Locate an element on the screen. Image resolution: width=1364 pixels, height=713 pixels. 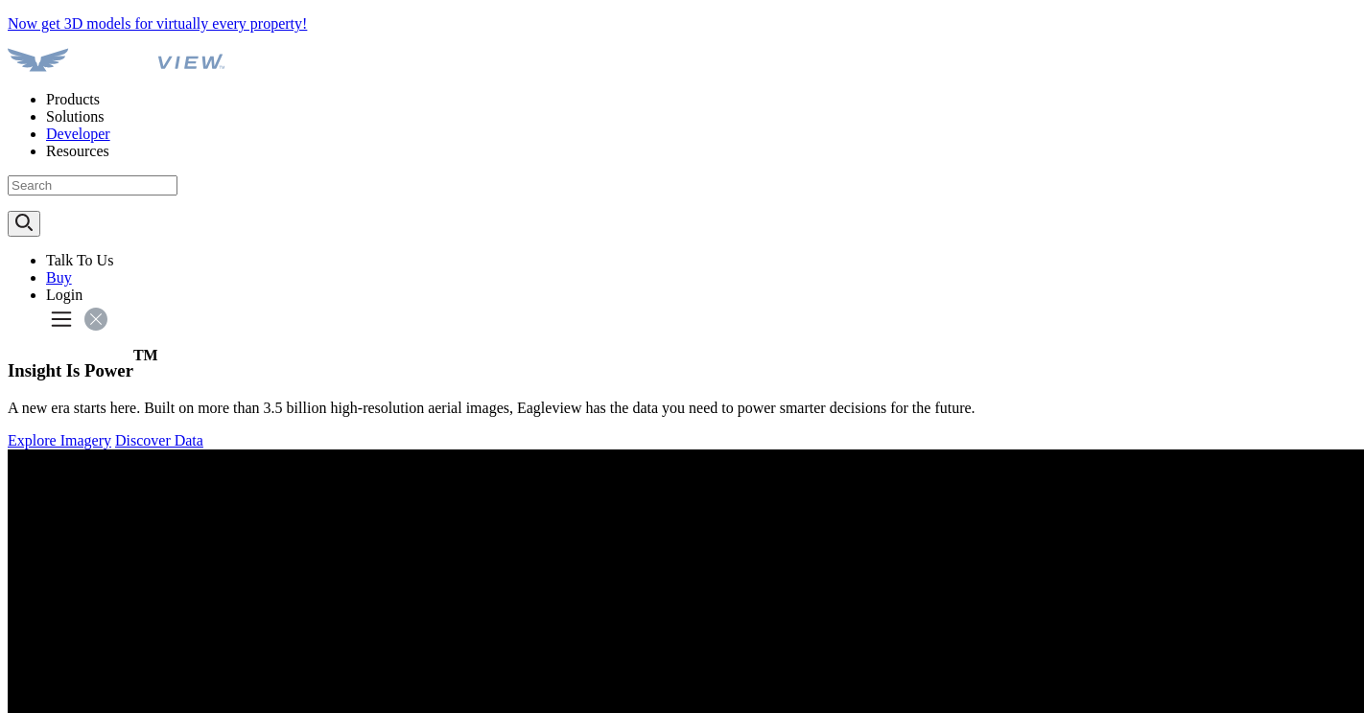
p: A new era starts here. Built on more than 3.5 billion high-resolution aerial images, Eagleview ha... is located at coordinates (682, 408).